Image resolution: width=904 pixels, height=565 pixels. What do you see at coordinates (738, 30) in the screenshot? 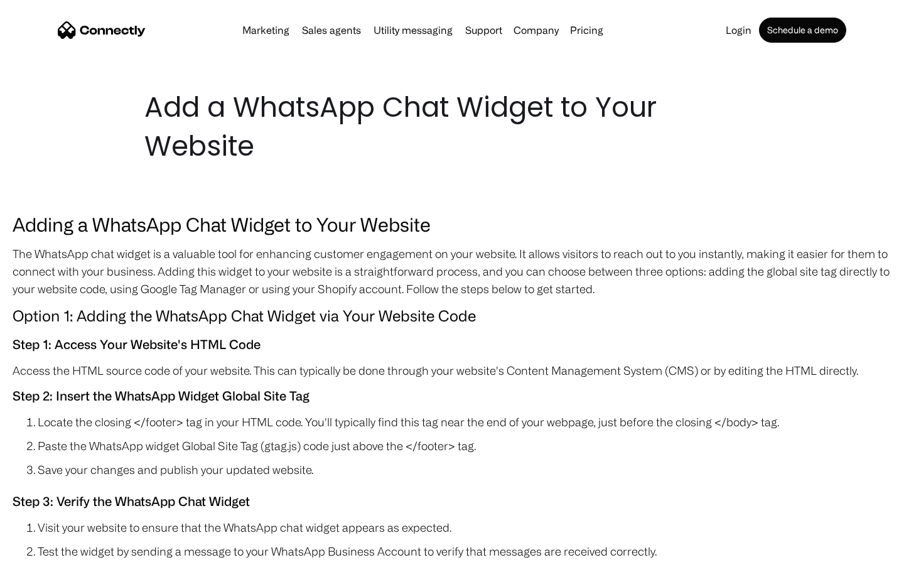
I see `a: Login` at bounding box center [738, 30].